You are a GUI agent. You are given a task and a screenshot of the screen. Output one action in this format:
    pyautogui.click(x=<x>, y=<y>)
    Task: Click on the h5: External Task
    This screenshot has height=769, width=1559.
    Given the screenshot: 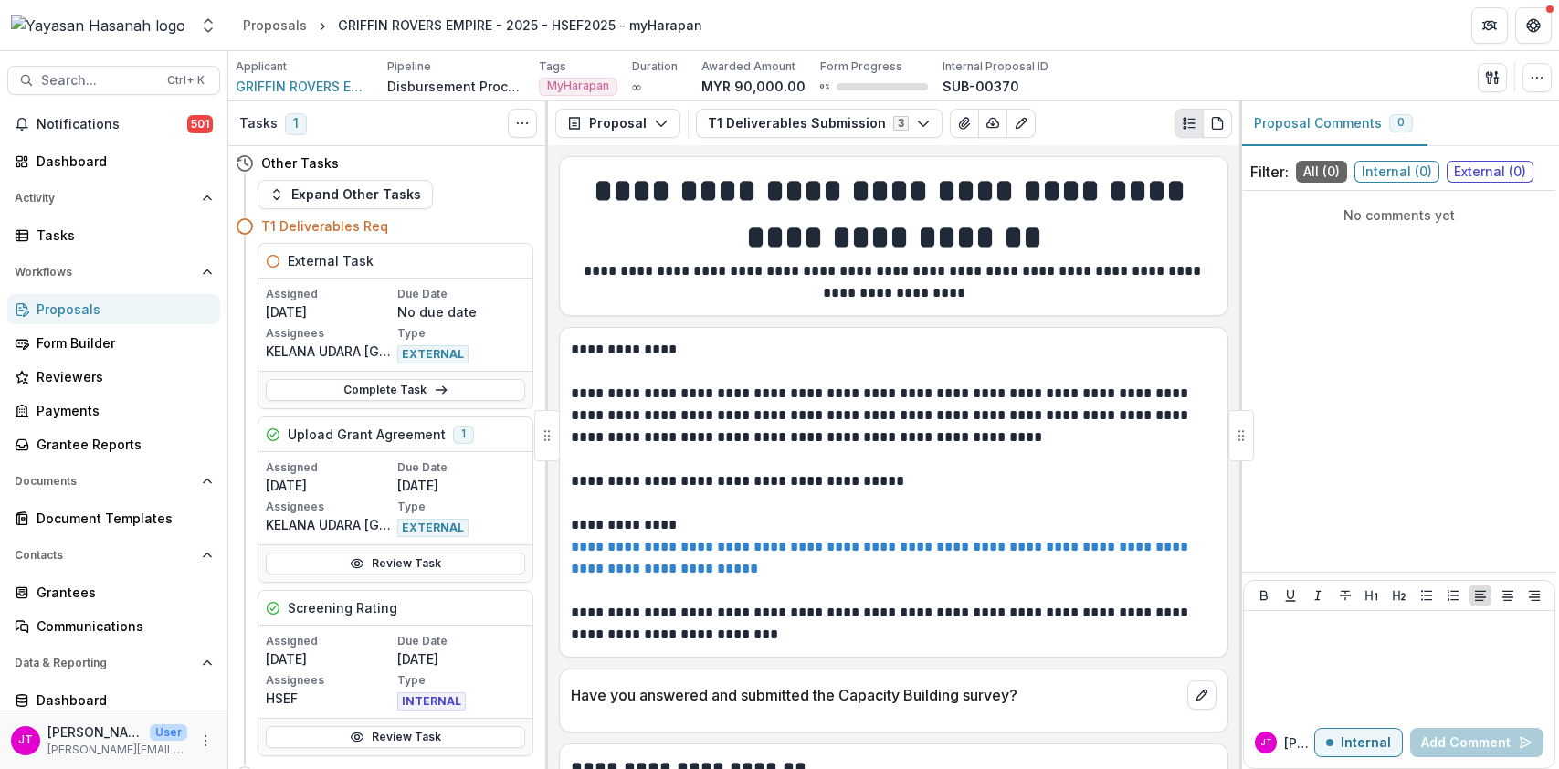 What is the action you would take?
    pyautogui.click(x=331, y=260)
    